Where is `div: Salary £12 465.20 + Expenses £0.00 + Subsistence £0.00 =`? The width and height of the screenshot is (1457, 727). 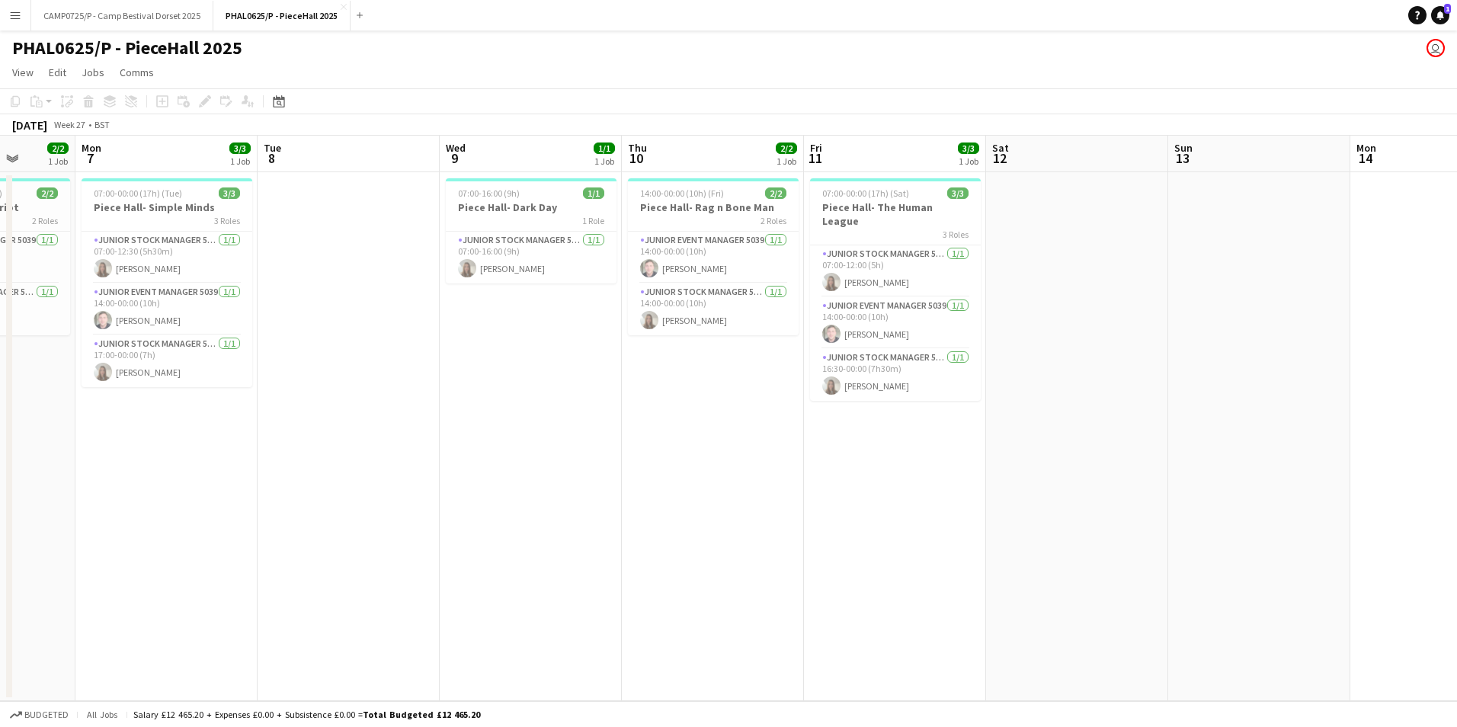
div: Salary £12 465.20 + Expenses £0.00 + Subsistence £0.00 = is located at coordinates (306, 714).